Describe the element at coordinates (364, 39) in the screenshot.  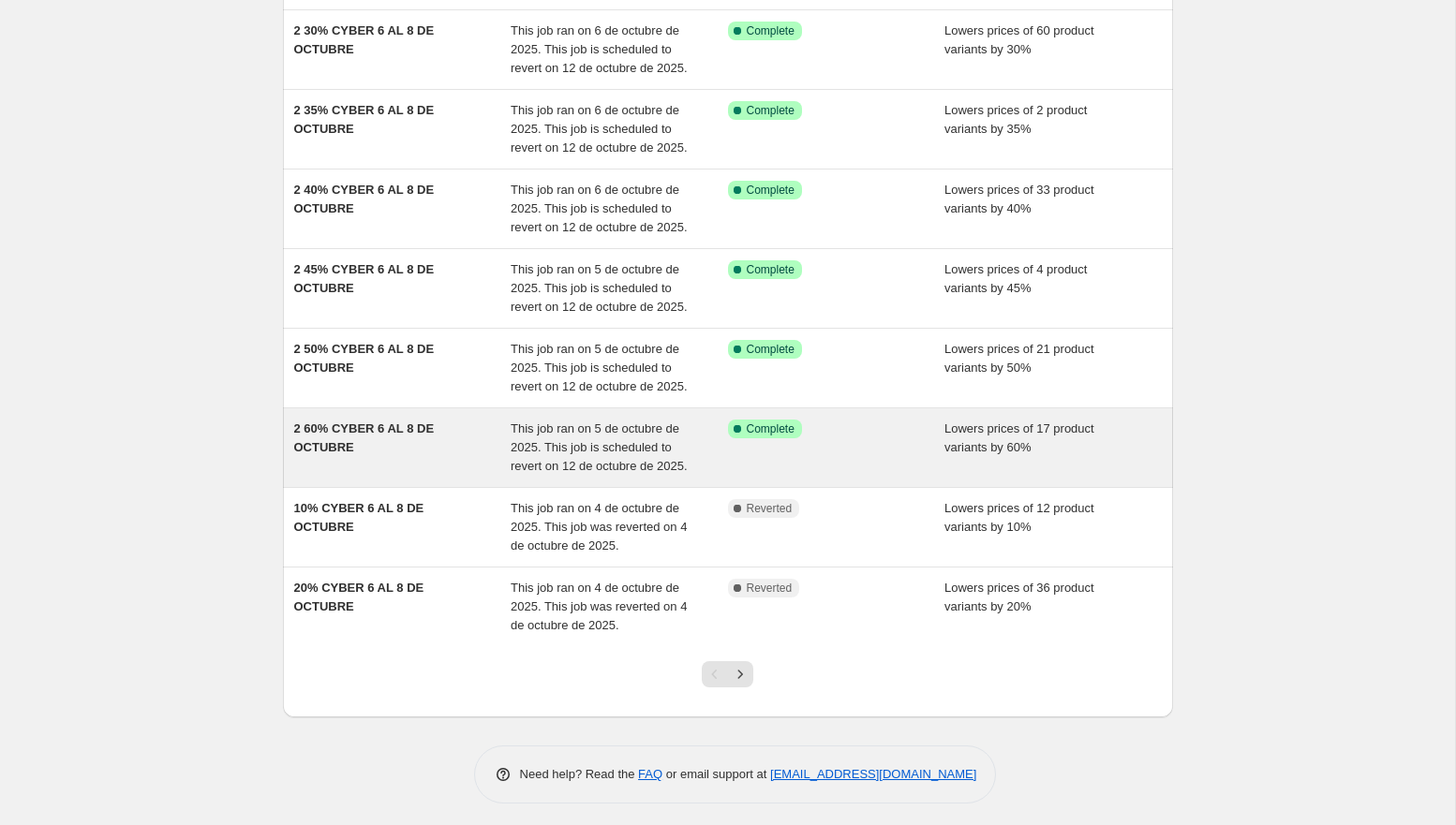
I see `span: 2 30% CYBER 6 AL 8 DE OCTUBRE` at that location.